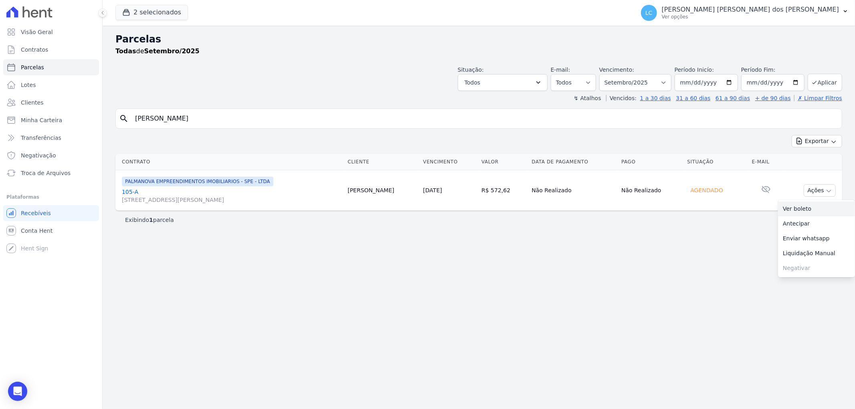 This screenshot has width=855, height=409. What do you see at coordinates (587, 98) in the screenshot?
I see `label: ↯ Atalhos` at bounding box center [587, 98].